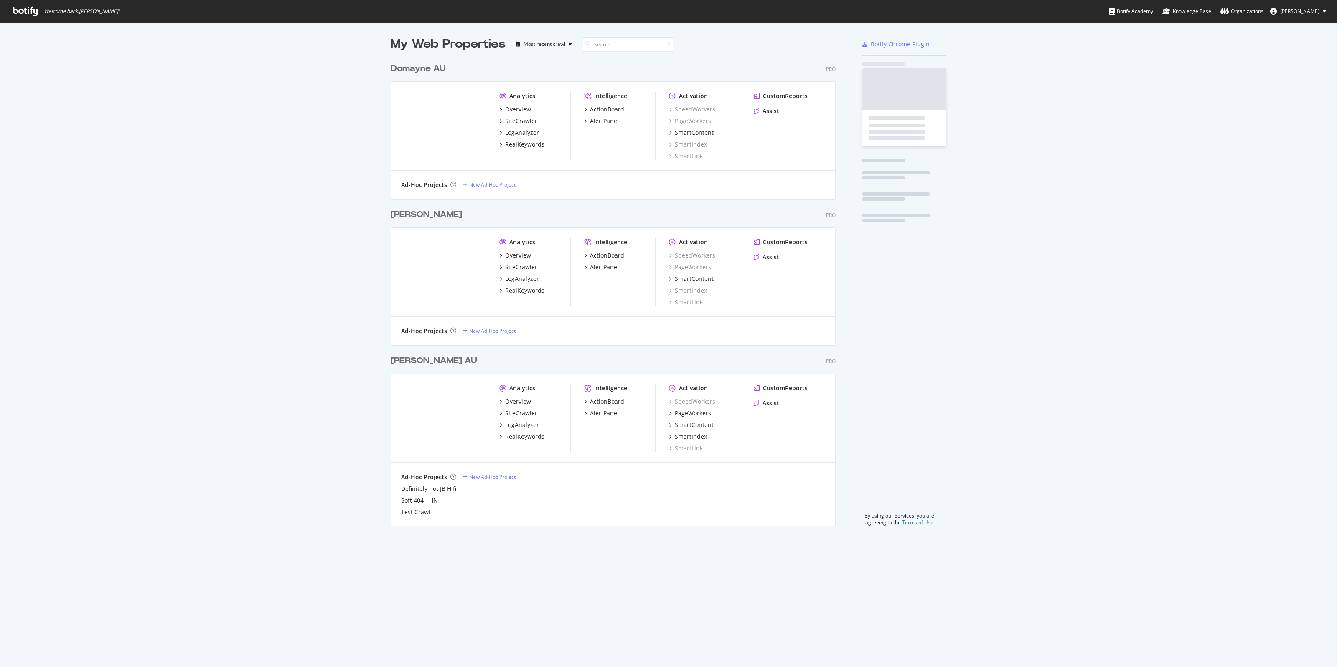 Image resolution: width=1337 pixels, height=667 pixels. I want to click on a: Terms of Use, so click(917, 523).